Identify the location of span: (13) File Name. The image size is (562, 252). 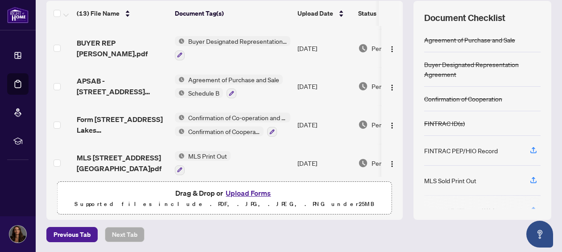
(98, 13).